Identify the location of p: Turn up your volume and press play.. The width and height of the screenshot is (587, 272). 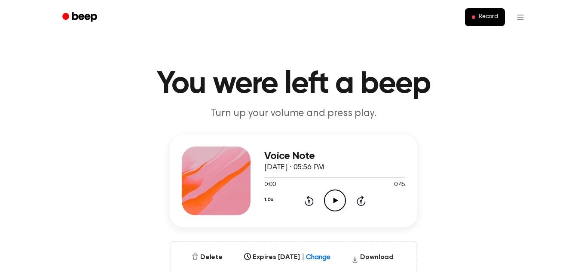
(294, 114).